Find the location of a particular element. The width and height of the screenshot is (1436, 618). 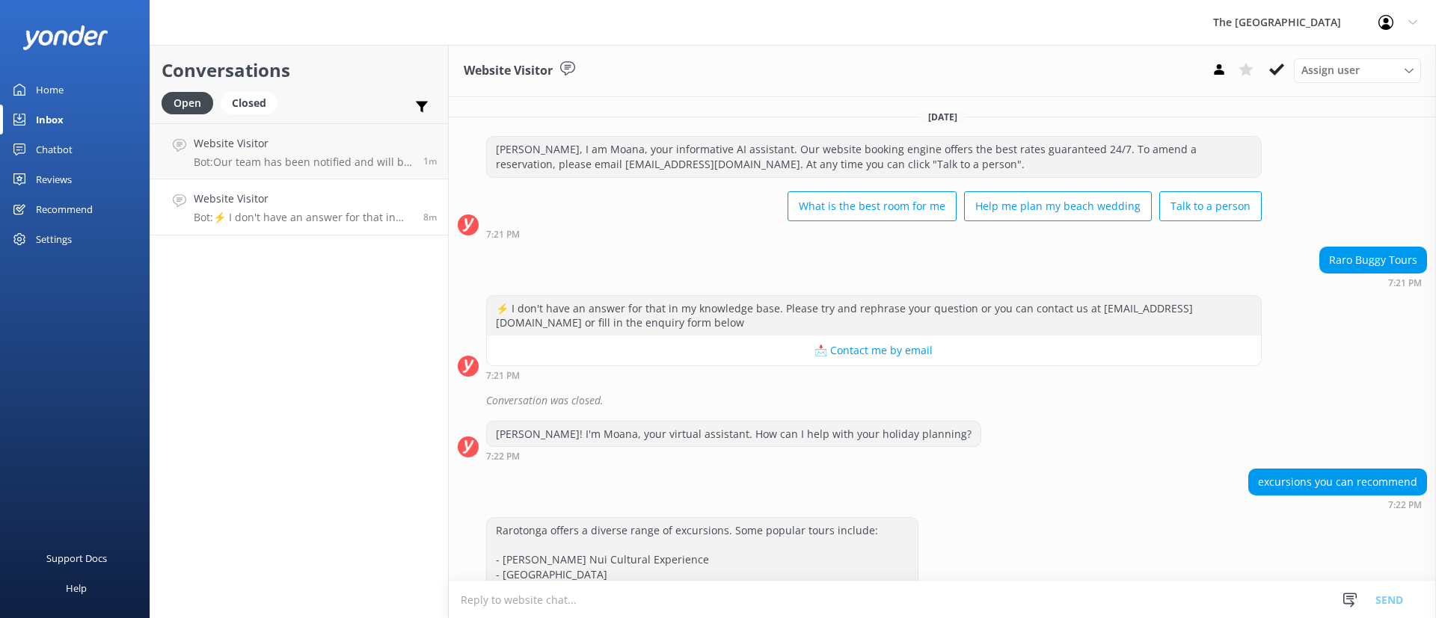

button: What is the best room for me is located at coordinates (872, 206).